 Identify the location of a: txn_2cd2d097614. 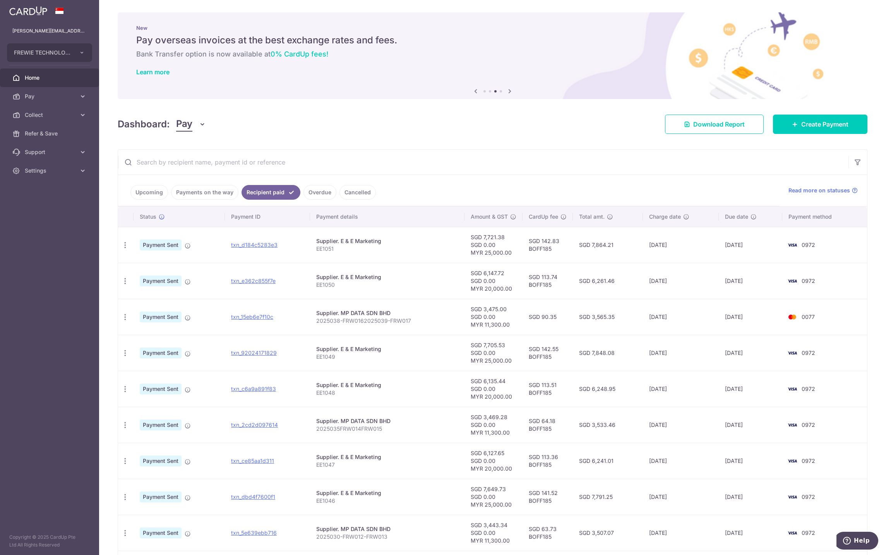
(254, 425).